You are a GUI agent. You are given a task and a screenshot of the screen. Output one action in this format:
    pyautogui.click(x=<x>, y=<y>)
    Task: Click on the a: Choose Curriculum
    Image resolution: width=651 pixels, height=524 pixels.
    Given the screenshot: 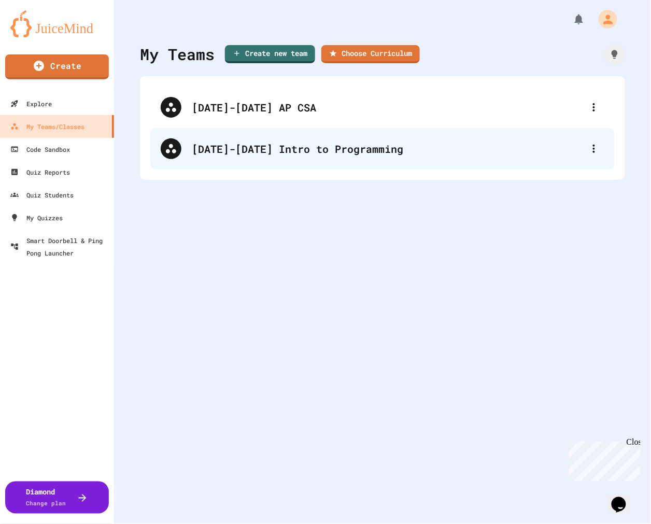 What is the action you would take?
    pyautogui.click(x=370, y=54)
    